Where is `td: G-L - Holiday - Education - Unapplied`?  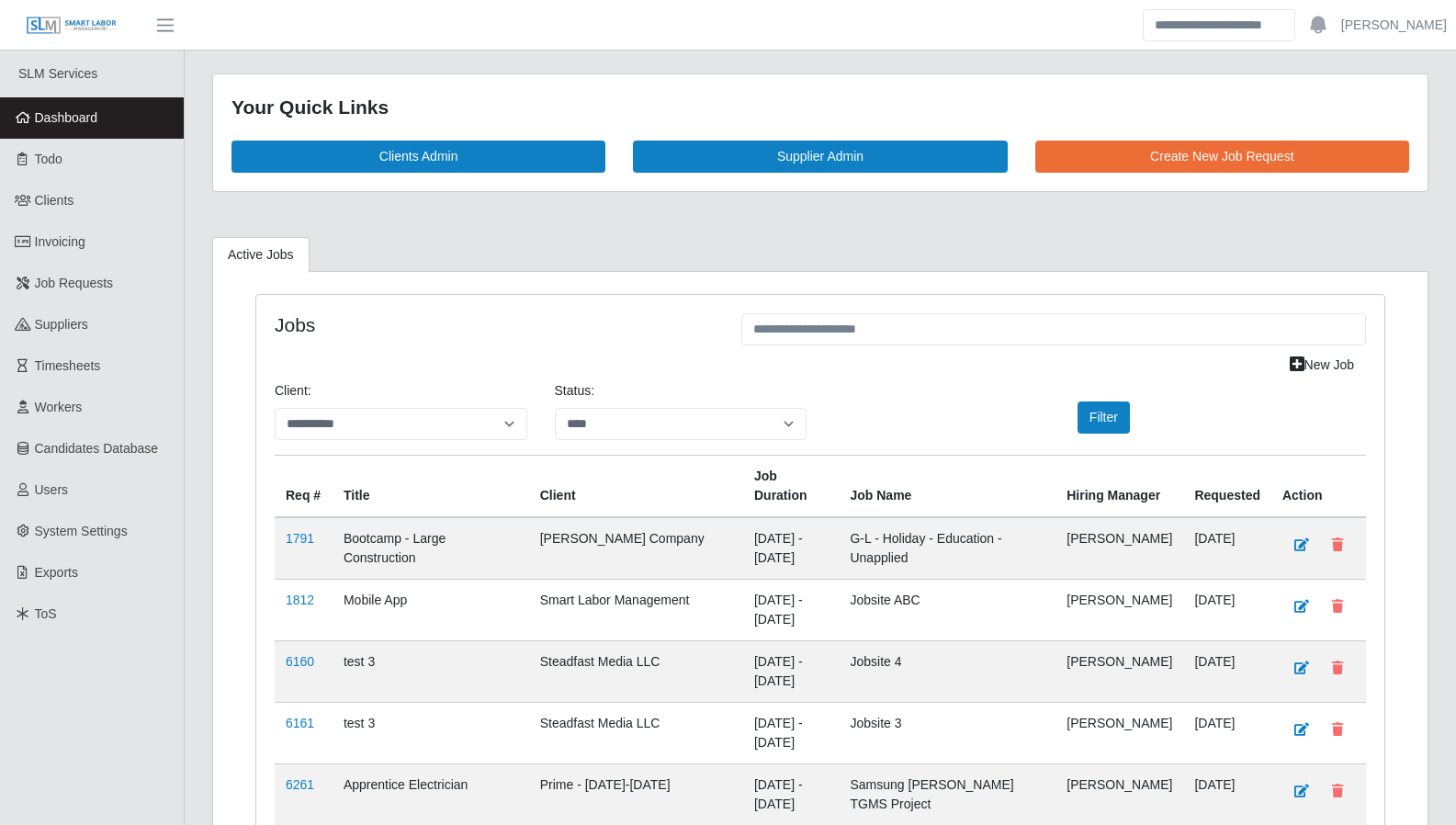 td: G-L - Holiday - Education - Unapplied is located at coordinates (947, 548).